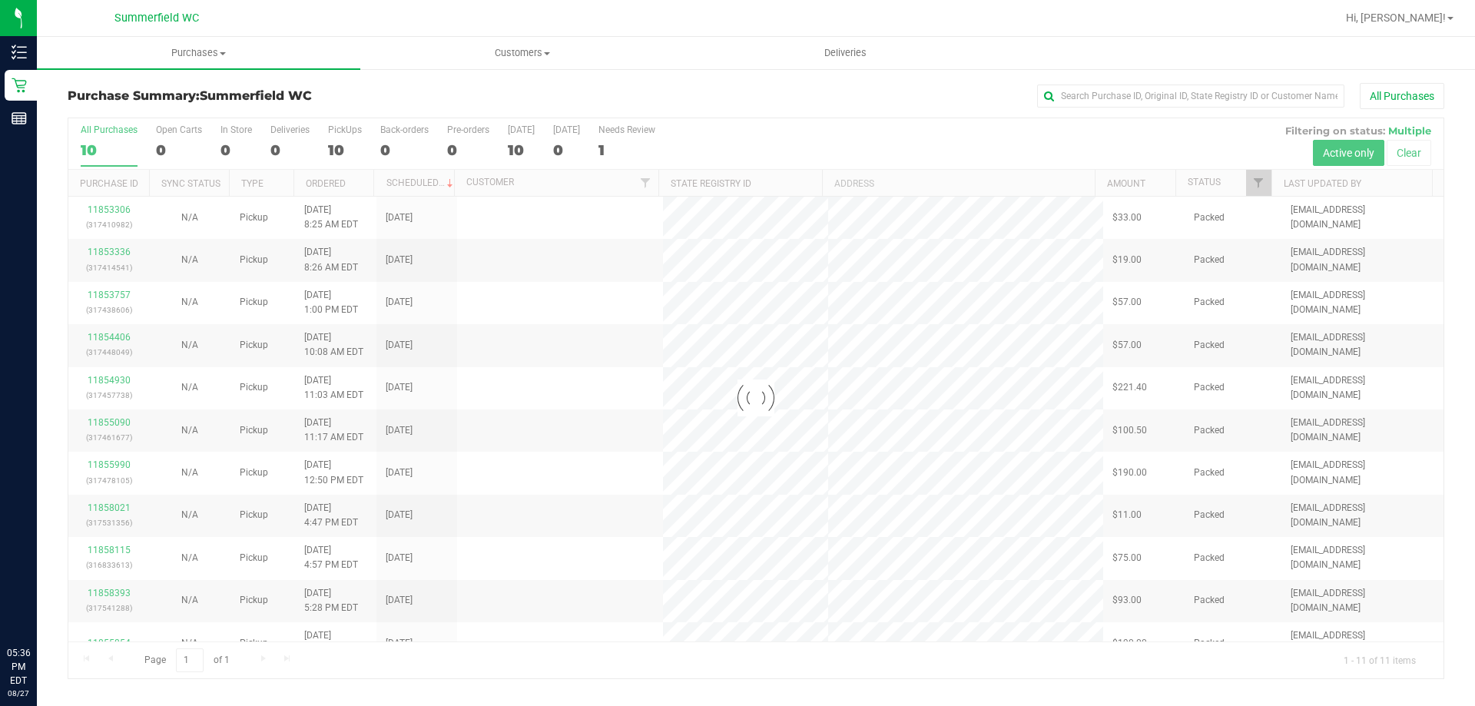  What do you see at coordinates (198, 53) in the screenshot?
I see `a: Purchases` at bounding box center [198, 53].